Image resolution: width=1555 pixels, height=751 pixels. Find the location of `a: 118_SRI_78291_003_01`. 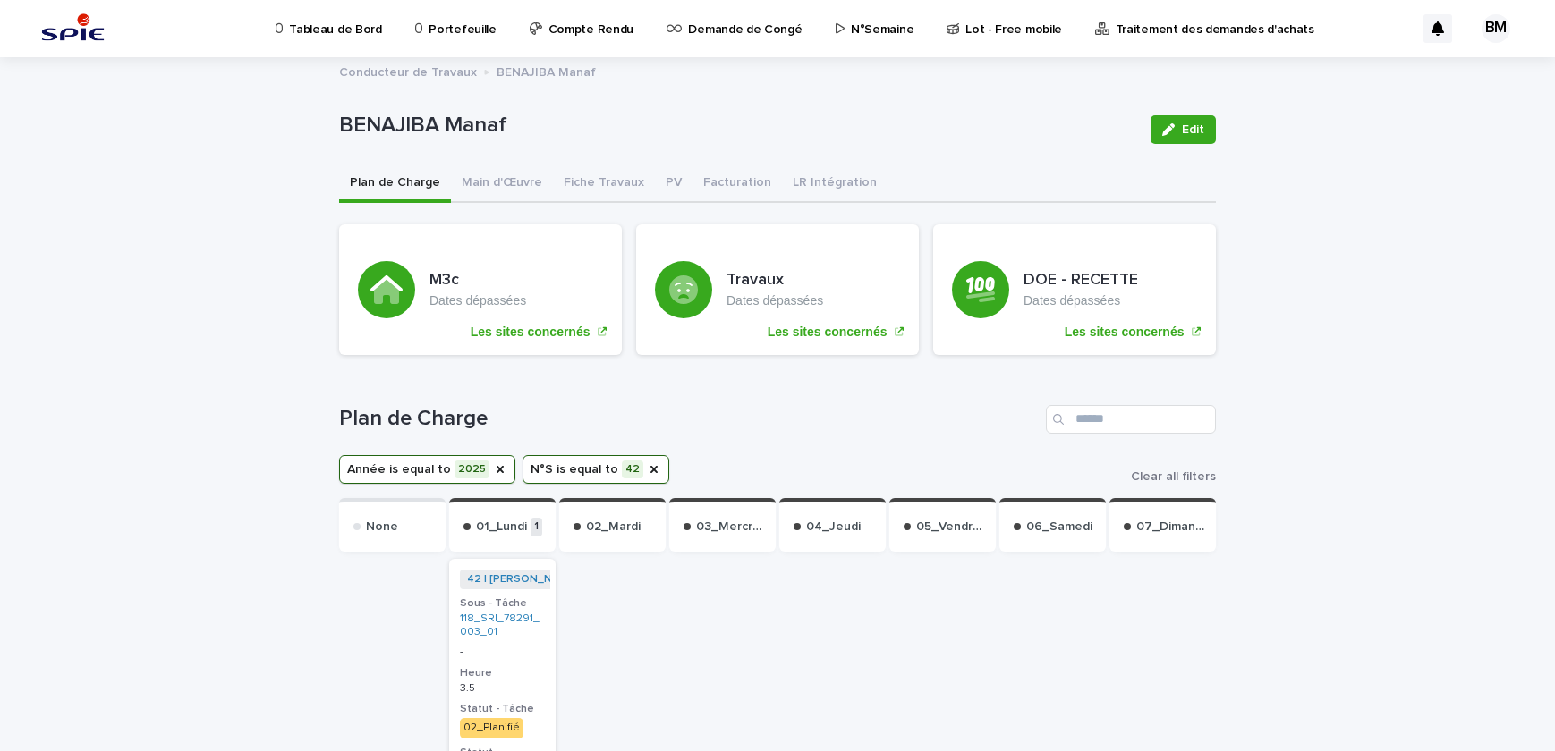

a: 118_SRI_78291_003_01 is located at coordinates (502, 625).